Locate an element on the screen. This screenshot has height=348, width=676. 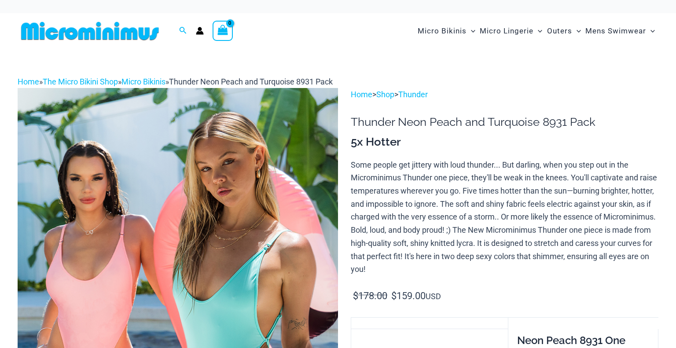
a: Account icon link is located at coordinates (200, 31).